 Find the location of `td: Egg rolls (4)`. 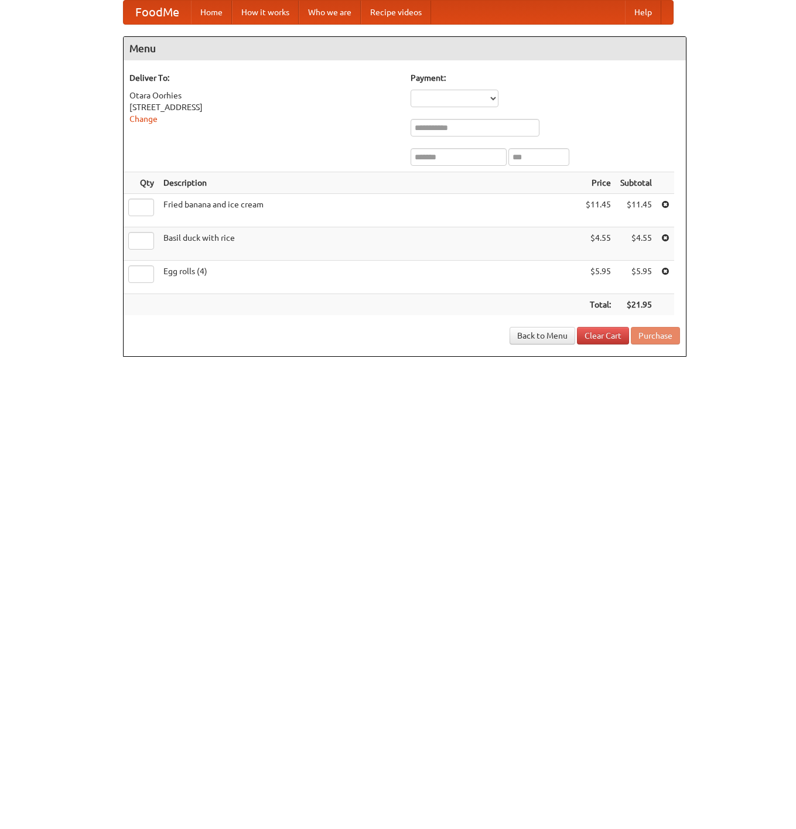

td: Egg rolls (4) is located at coordinates (370, 277).